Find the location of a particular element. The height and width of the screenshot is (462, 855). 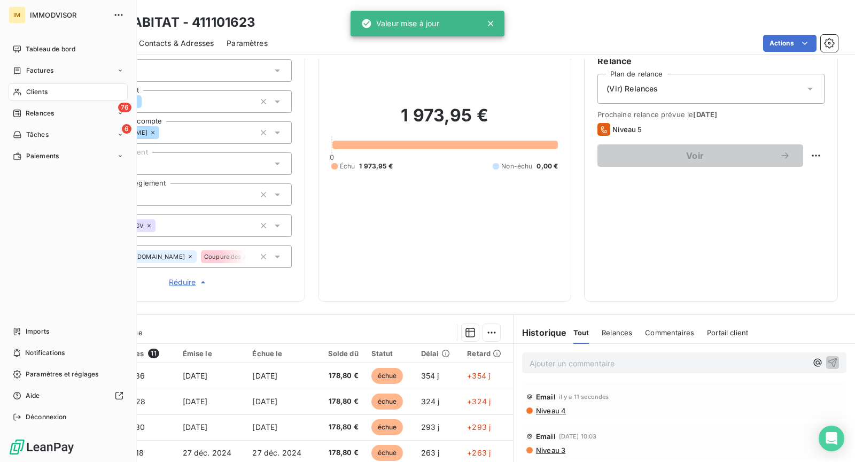

span: Portail client is located at coordinates (727, 332).